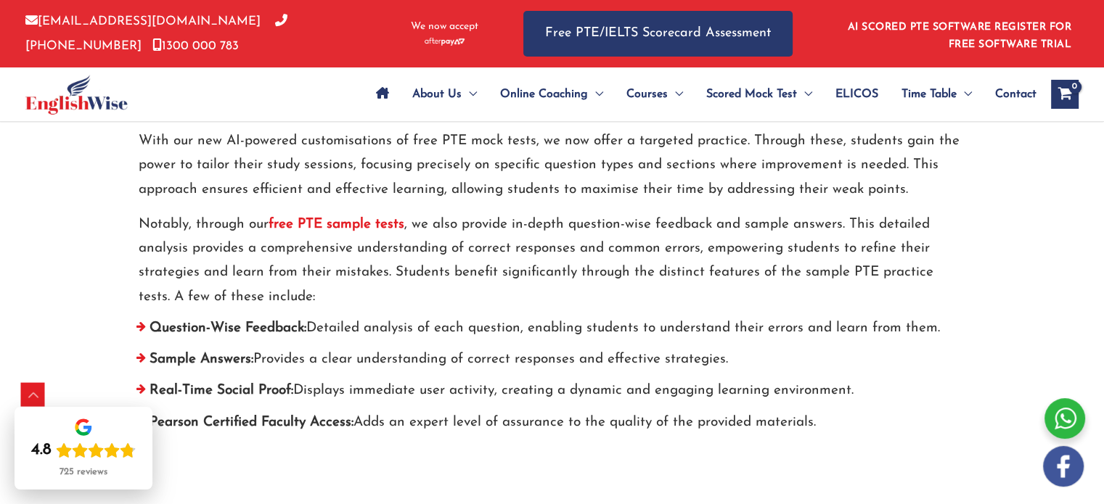 The image size is (1104, 504). I want to click on span: Online Coaching, so click(544, 94).